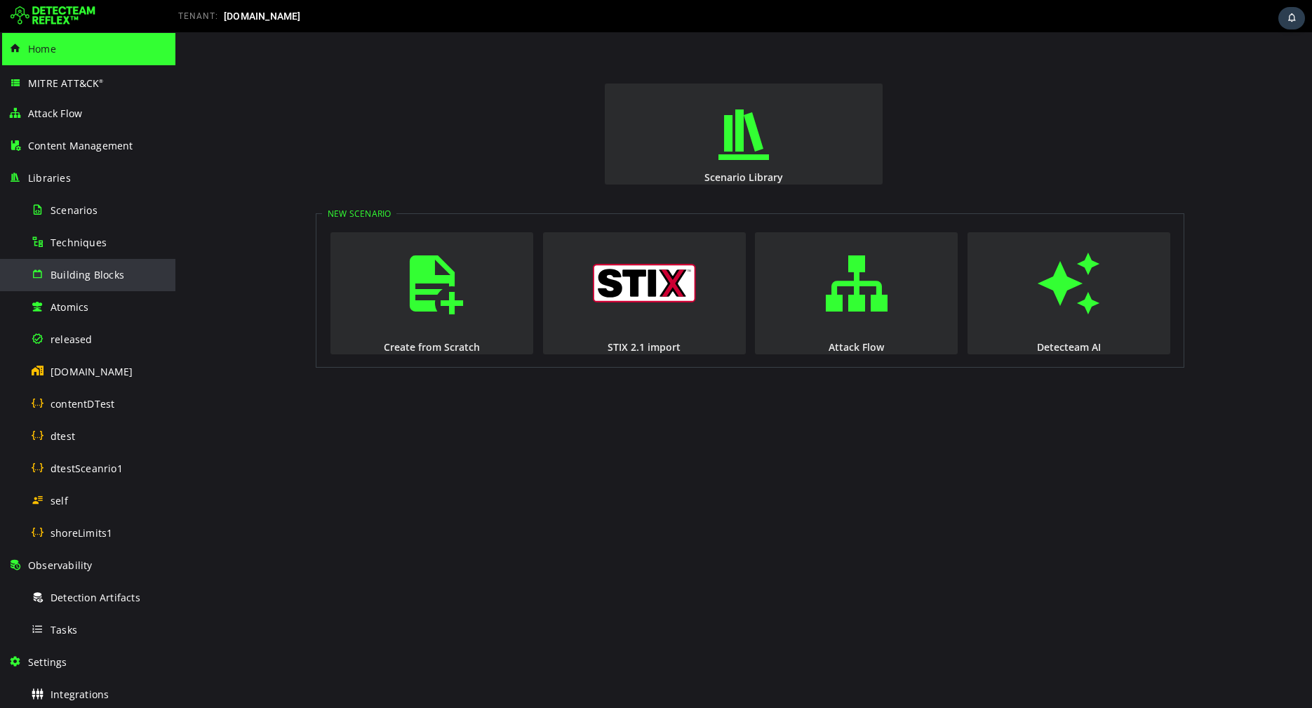 This screenshot has height=708, width=1312. I want to click on img: logo_stix.svg, so click(469, 251).